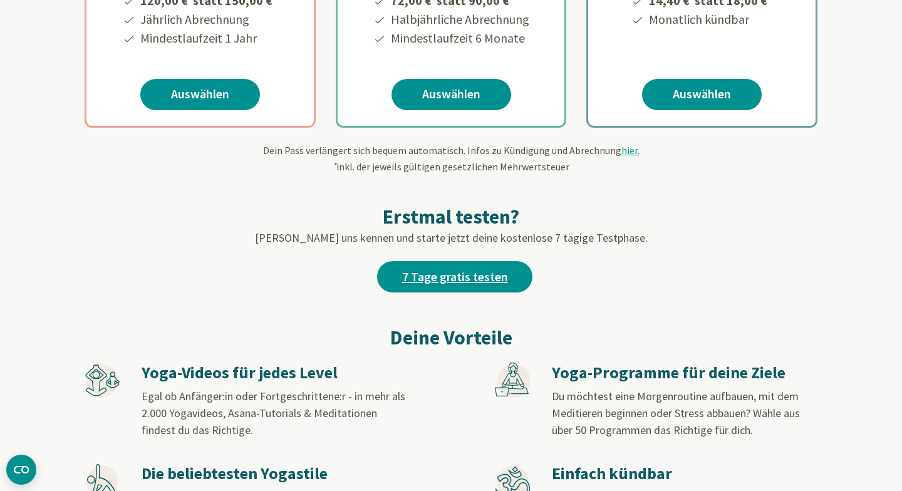  What do you see at coordinates (451, 217) in the screenshot?
I see `h2: Erstmal testen?` at bounding box center [451, 217].